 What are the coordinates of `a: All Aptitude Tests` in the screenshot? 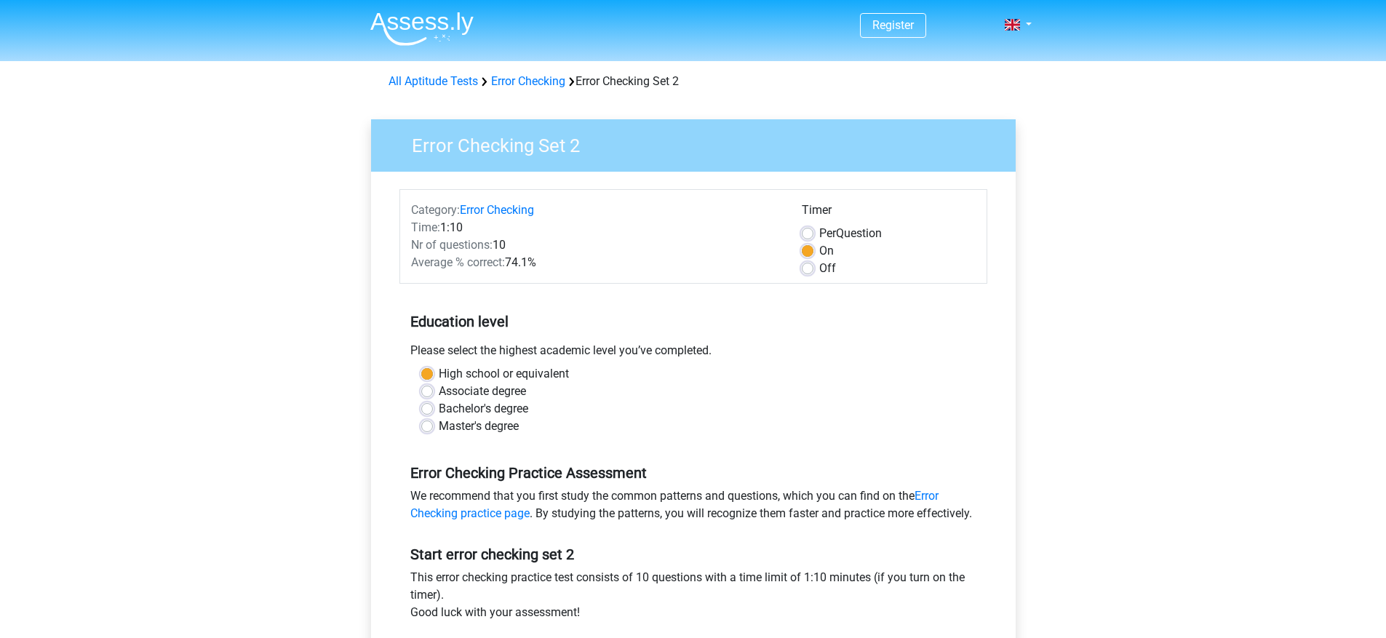 It's located at (433, 81).